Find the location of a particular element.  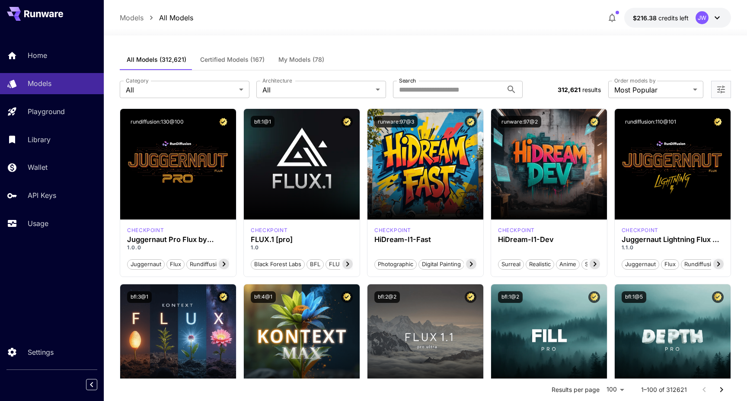

button: bfl:2@2 is located at coordinates (387, 297).